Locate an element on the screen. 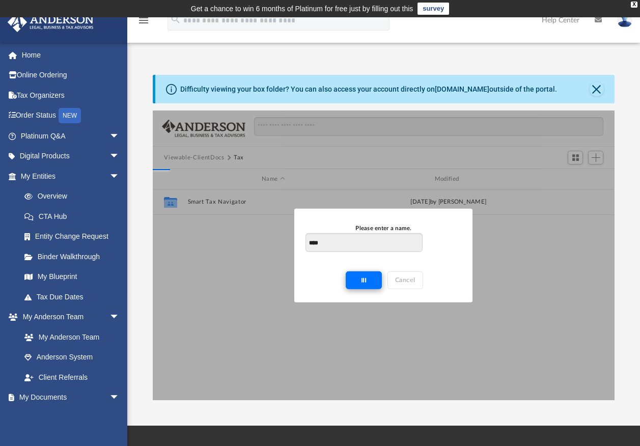 The width and height of the screenshot is (640, 446). button: Cancel is located at coordinates (405, 279).